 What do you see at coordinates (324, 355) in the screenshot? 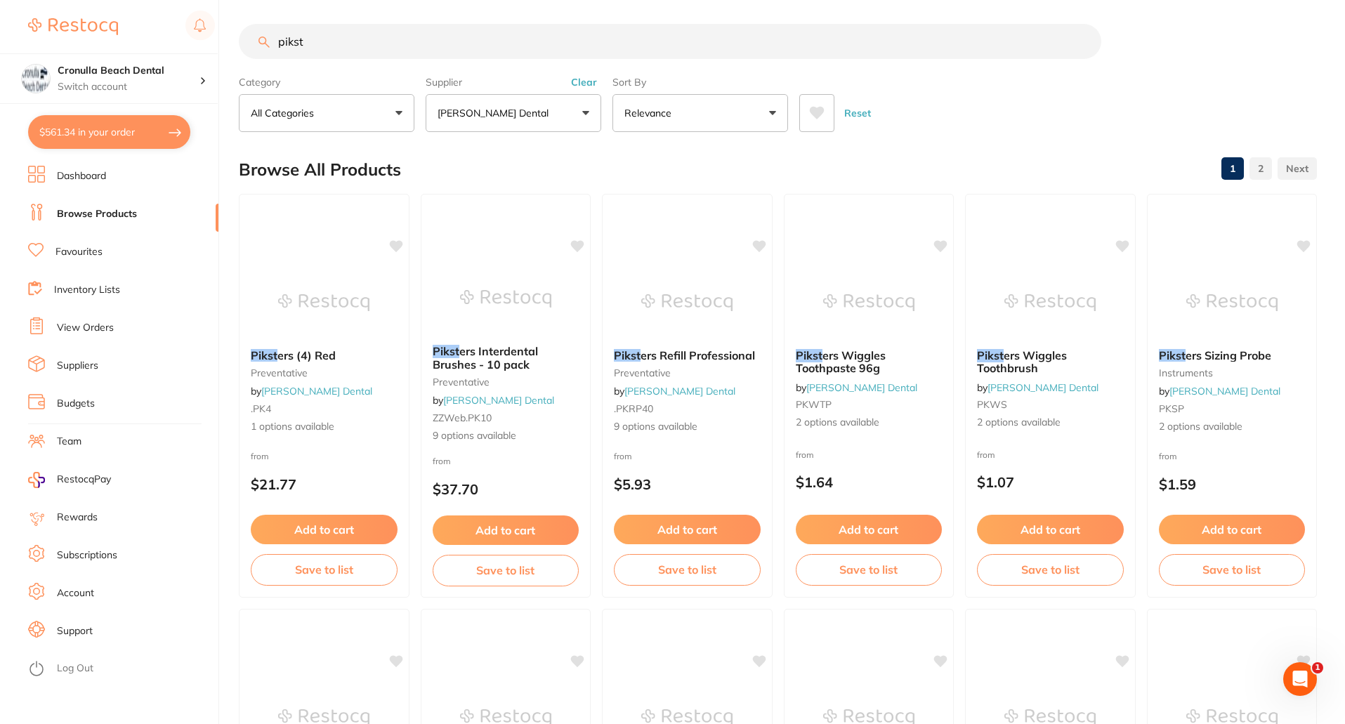
I see `b: Piksters (4) Red` at bounding box center [324, 355].